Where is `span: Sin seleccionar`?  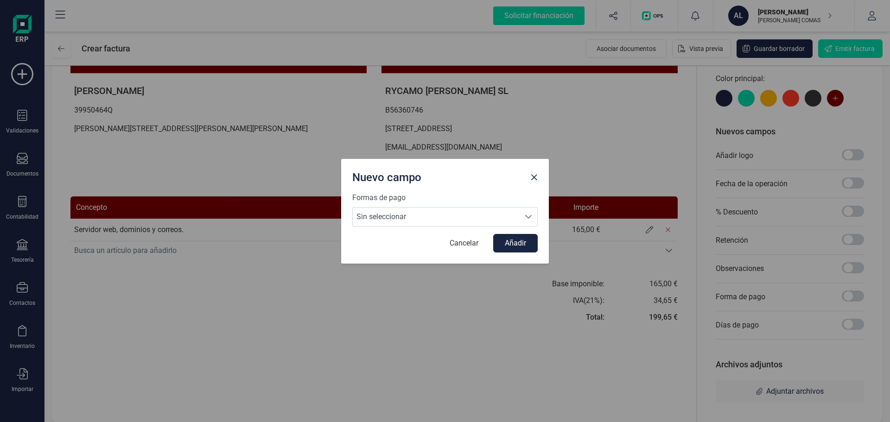
span: Sin seleccionar is located at coordinates (436, 217).